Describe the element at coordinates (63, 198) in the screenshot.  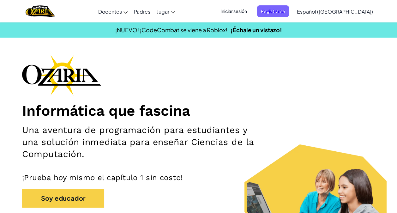
I see `button: Soy educador` at that location.